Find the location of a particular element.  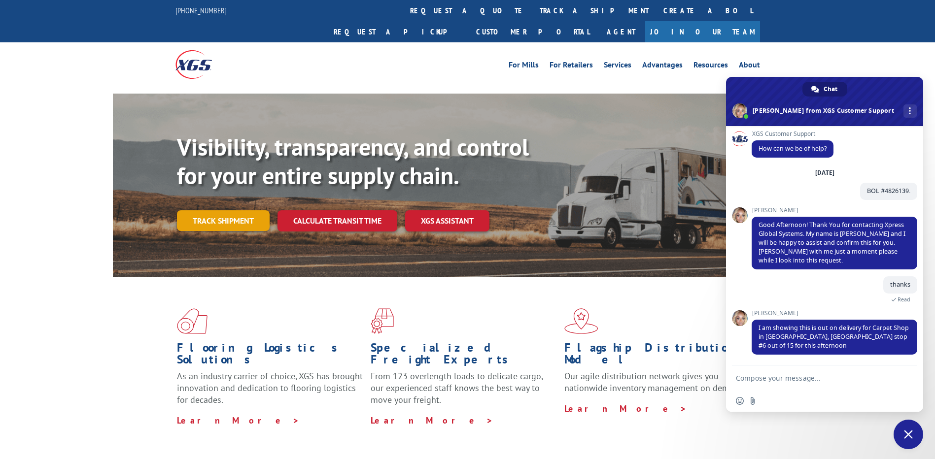

a: Resources is located at coordinates (711, 67).